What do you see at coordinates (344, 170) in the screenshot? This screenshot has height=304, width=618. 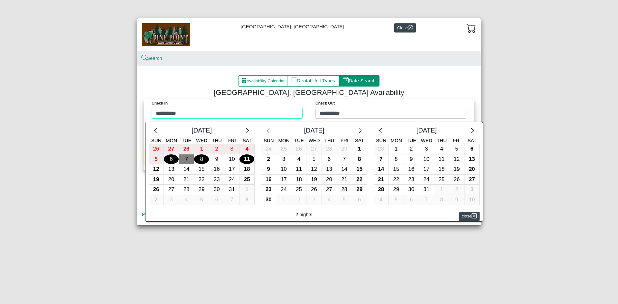 I see `button: 14` at bounding box center [344, 170].